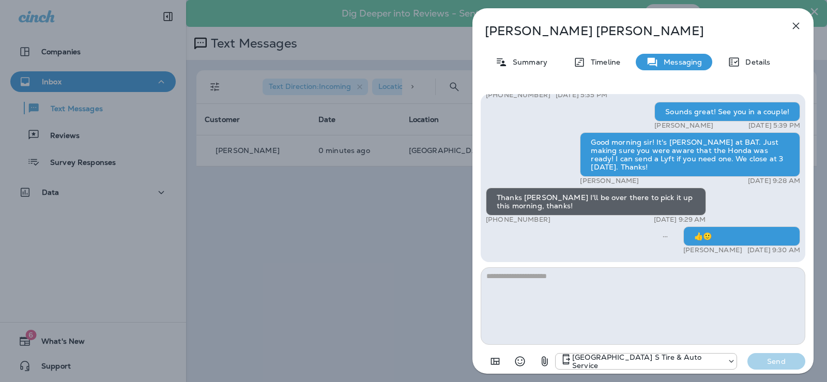  I want to click on div: +1 (301) 975-0024, so click(646, 361).